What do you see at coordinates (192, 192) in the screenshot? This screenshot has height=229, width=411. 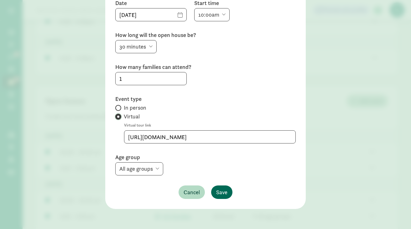 I see `button: Cancel` at bounding box center [192, 192].